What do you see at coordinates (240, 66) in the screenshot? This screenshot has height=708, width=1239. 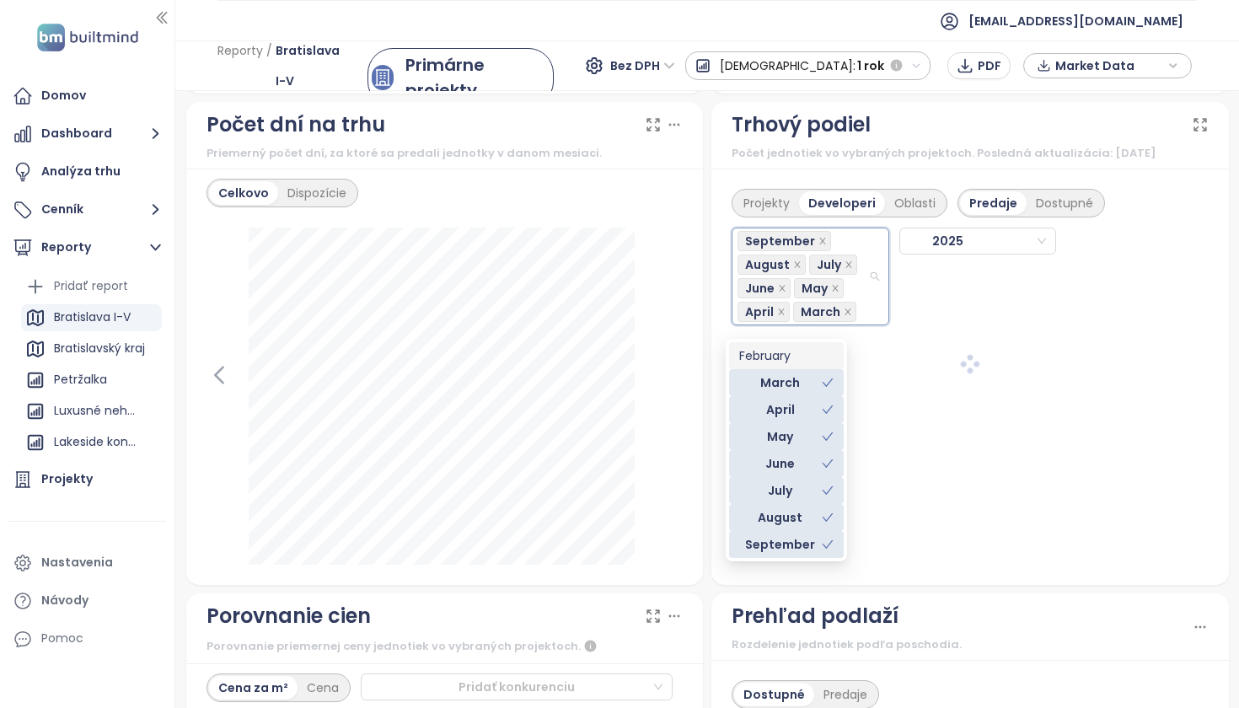 I see `span: Reporty` at bounding box center [240, 66].